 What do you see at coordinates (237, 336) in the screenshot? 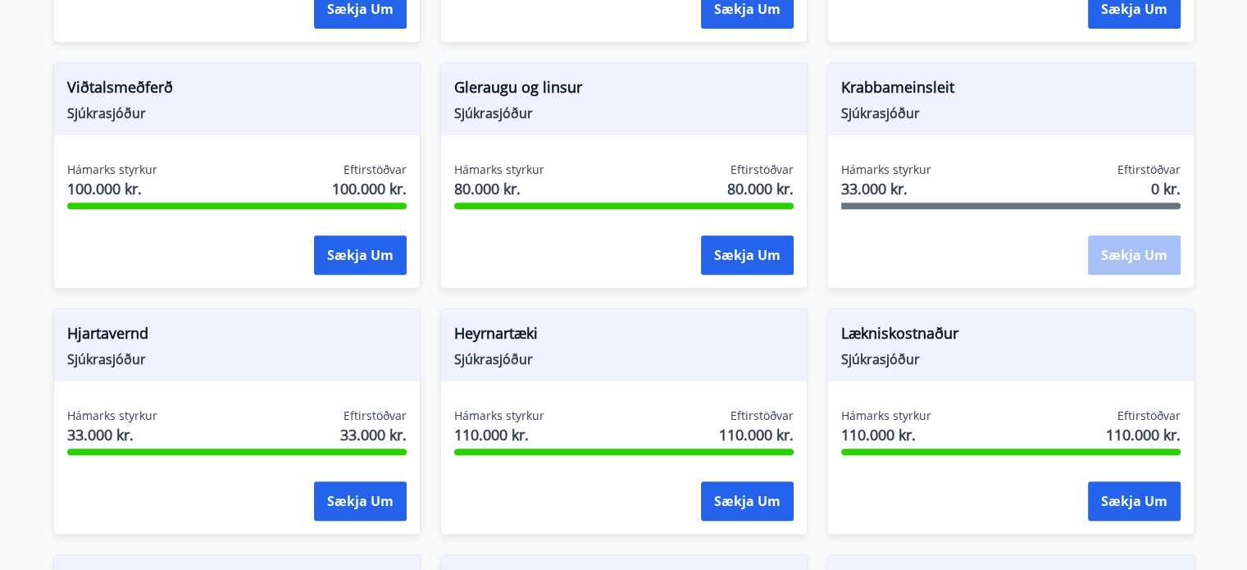
I see `span: Hjartavernd` at bounding box center [237, 336].